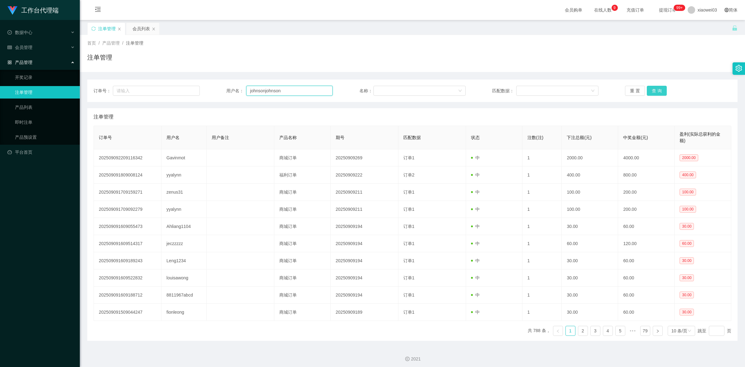 The image size is (745, 367). What do you see at coordinates (128, 192) in the screenshot?
I see `td: 202509091709159271` at bounding box center [128, 192].